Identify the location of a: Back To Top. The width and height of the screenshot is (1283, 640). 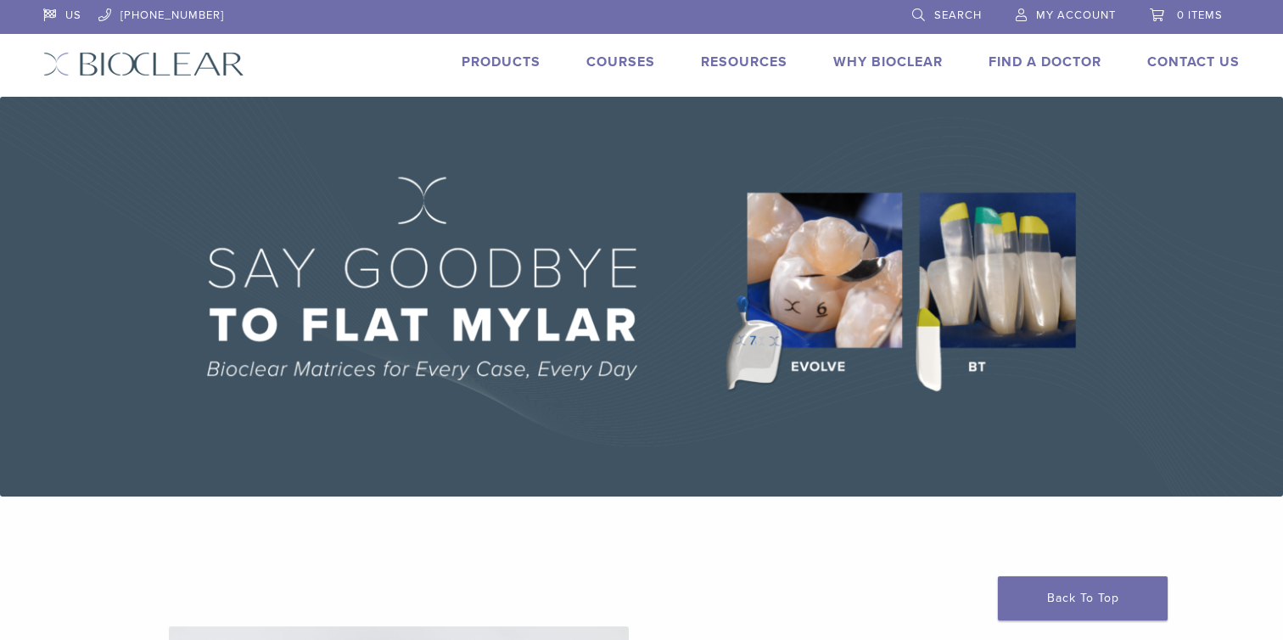
(1083, 598).